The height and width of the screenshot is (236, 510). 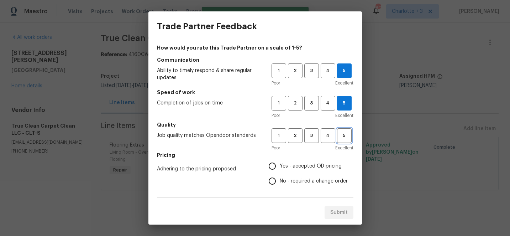 What do you see at coordinates (255, 155) in the screenshot?
I see `h5: Pricing` at bounding box center [255, 155].